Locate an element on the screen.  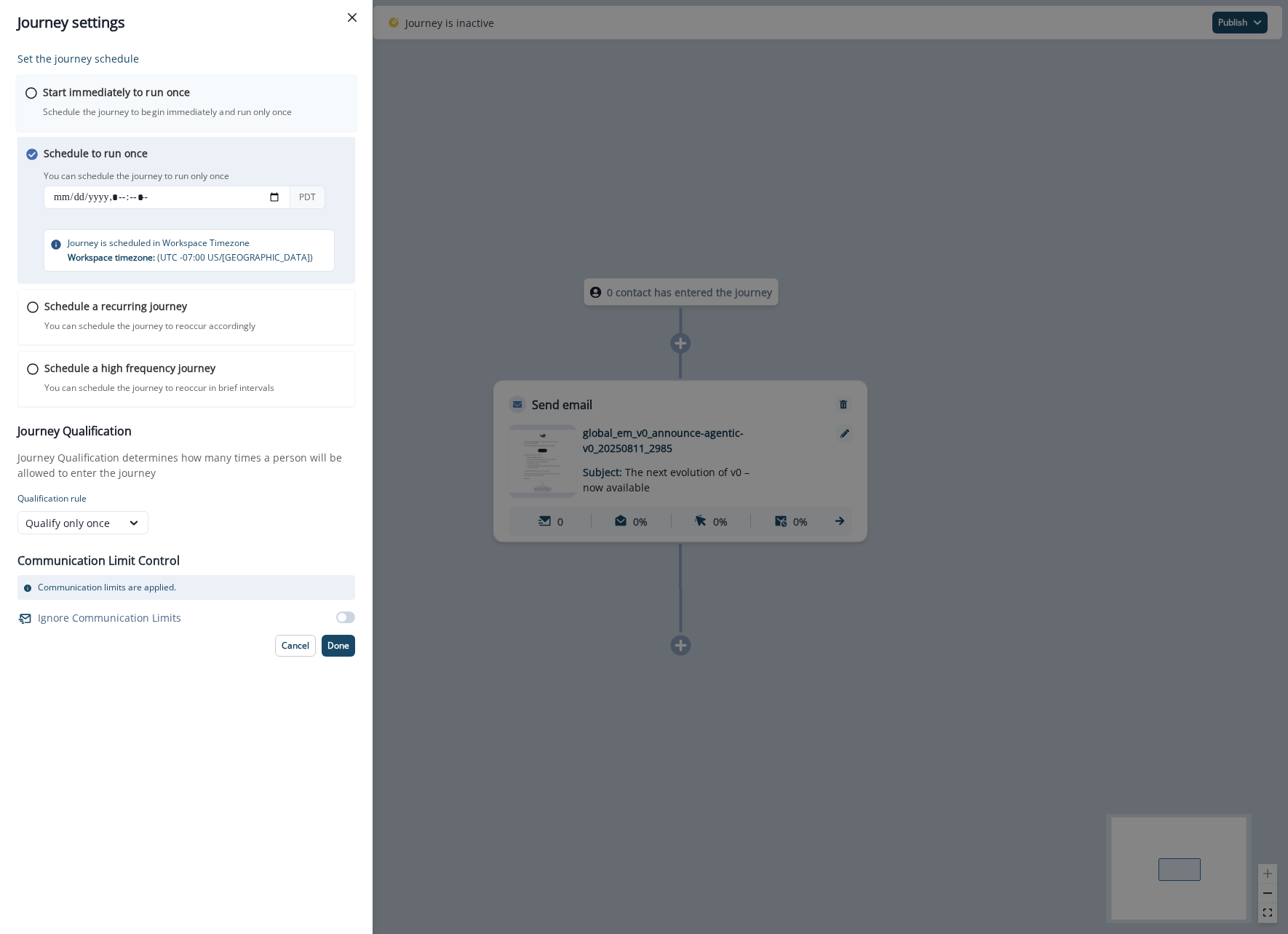
p: Schedule a high frequency journey is located at coordinates (130, 367).